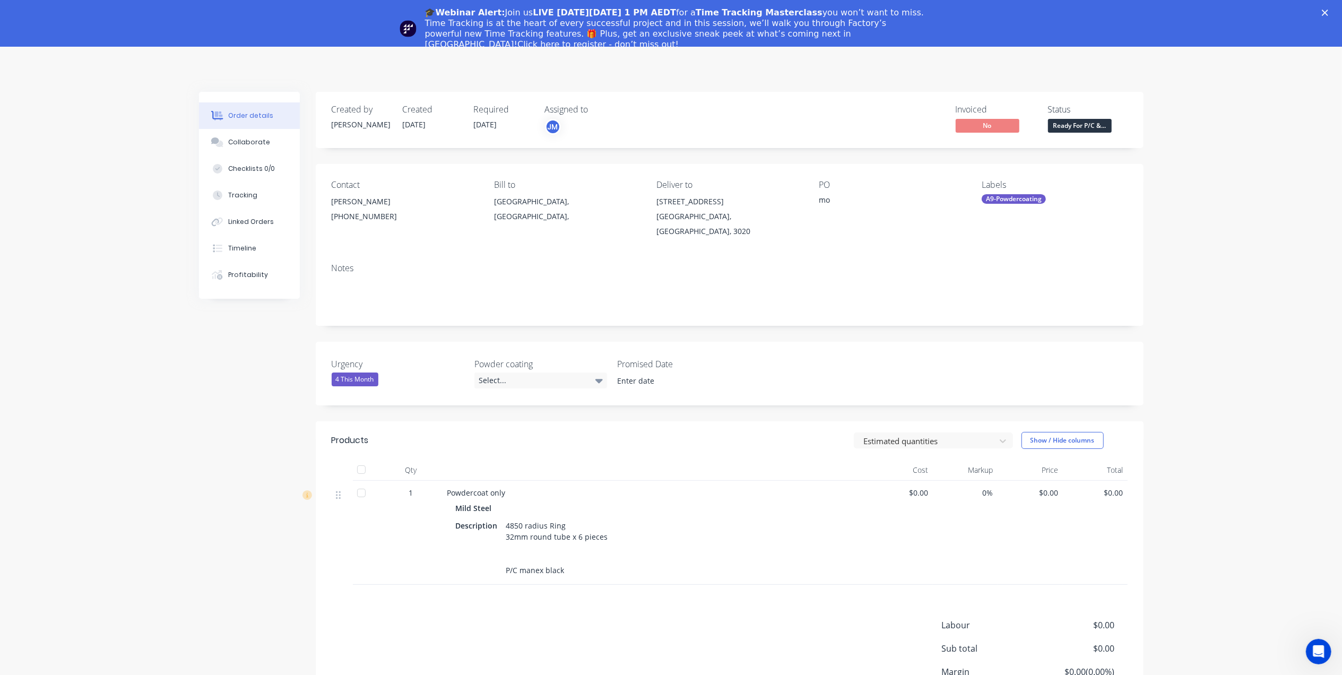 This screenshot has height=675, width=1342. I want to click on label: Urgency, so click(398, 364).